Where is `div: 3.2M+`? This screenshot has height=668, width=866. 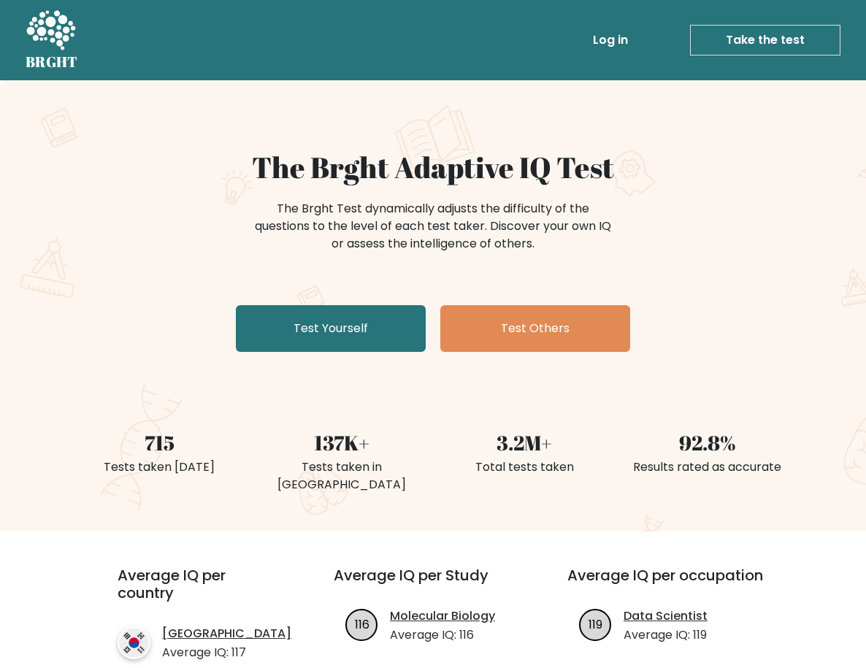 div: 3.2M+ is located at coordinates (524, 443).